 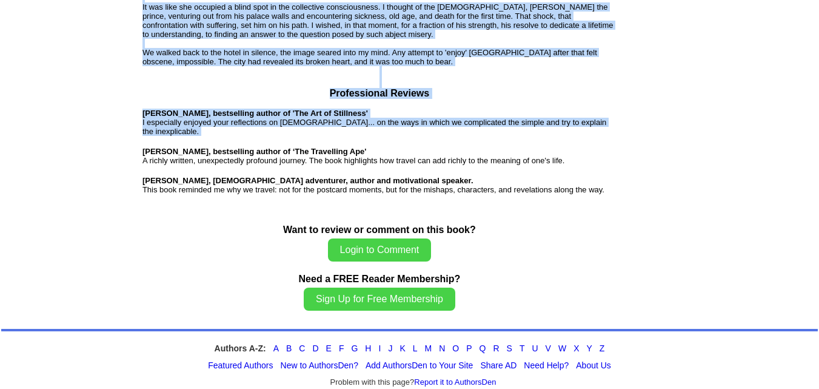 What do you see at coordinates (380, 229) in the screenshot?
I see `b: Want to review or comment on this book?` at bounding box center [380, 229].